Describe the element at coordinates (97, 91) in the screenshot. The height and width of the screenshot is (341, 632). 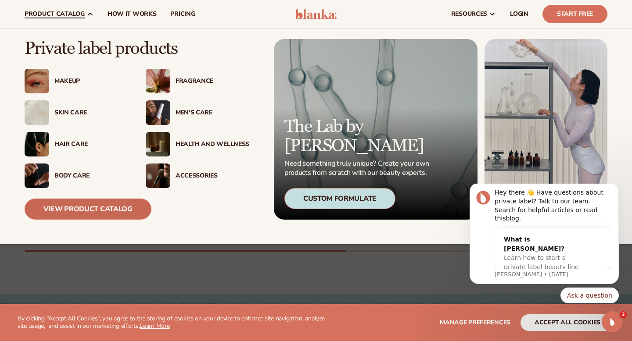
I see `p: Message from Lee, sent 3d ago` at that location.